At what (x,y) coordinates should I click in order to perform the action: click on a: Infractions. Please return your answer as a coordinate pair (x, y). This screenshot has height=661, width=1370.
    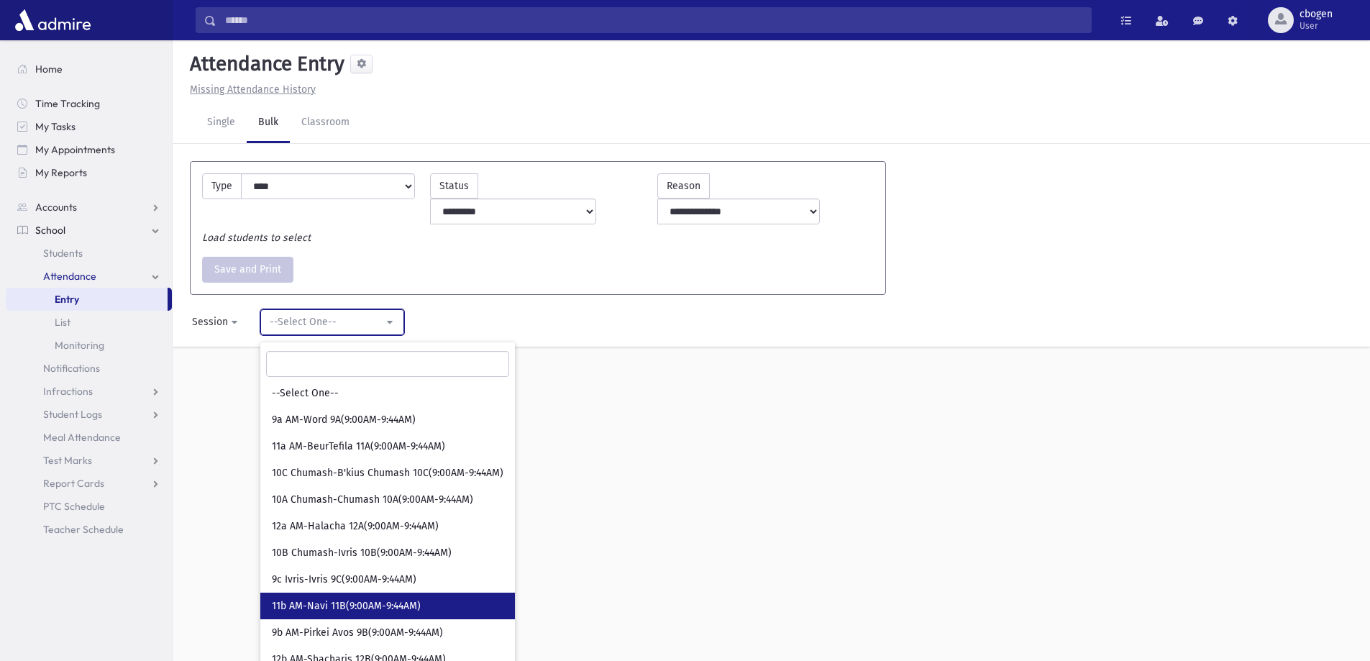
    Looking at the image, I should click on (88, 391).